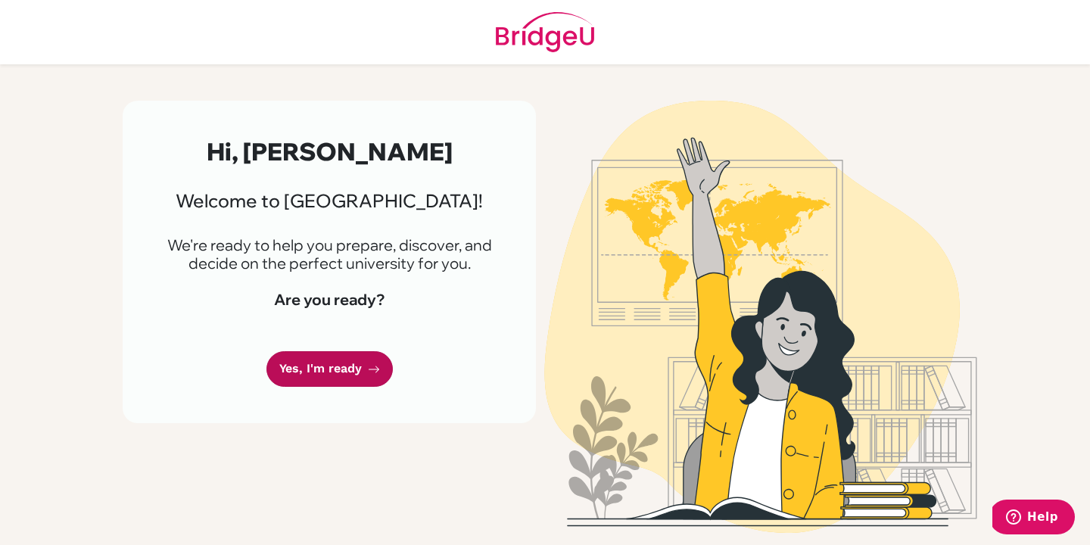  I want to click on span: Help, so click(50, 17).